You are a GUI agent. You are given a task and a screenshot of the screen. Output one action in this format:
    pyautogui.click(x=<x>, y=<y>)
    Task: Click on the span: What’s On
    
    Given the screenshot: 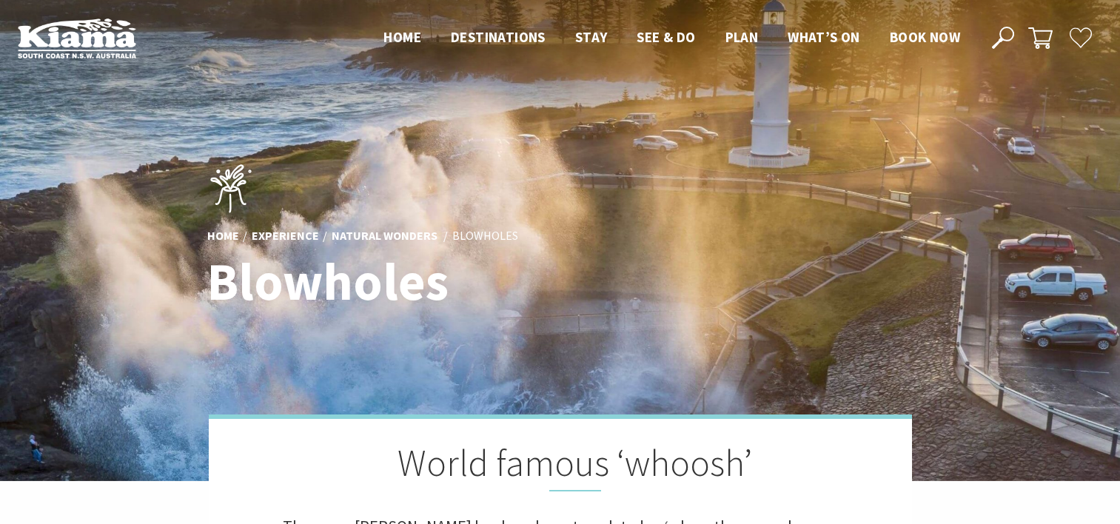 What is the action you would take?
    pyautogui.click(x=824, y=37)
    